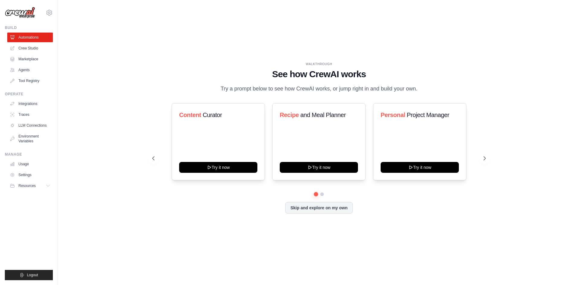 Image resolution: width=580 pixels, height=285 pixels. What do you see at coordinates (30, 104) in the screenshot?
I see `a: Integrations` at bounding box center [30, 104].